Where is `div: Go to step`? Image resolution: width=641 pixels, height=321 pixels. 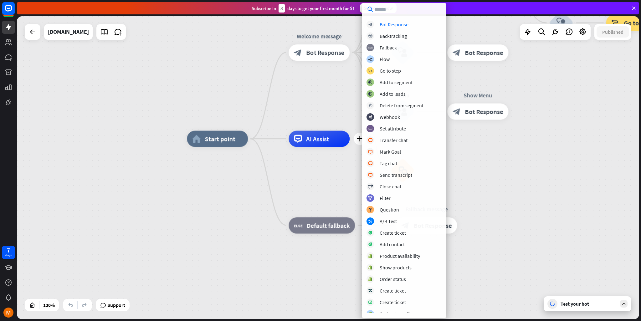 div: Go to step is located at coordinates (390, 71).